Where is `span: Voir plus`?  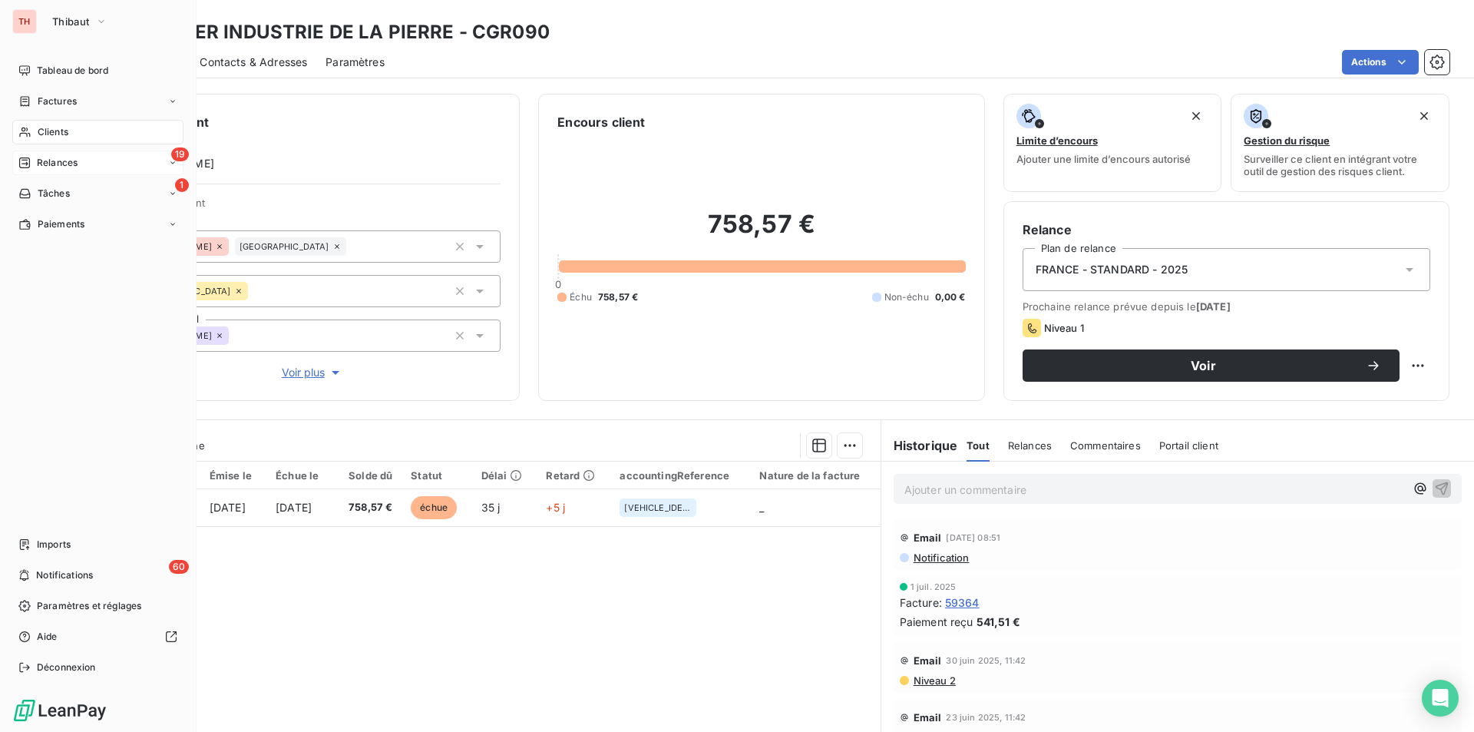
span: Voir plus is located at coordinates (312, 372).